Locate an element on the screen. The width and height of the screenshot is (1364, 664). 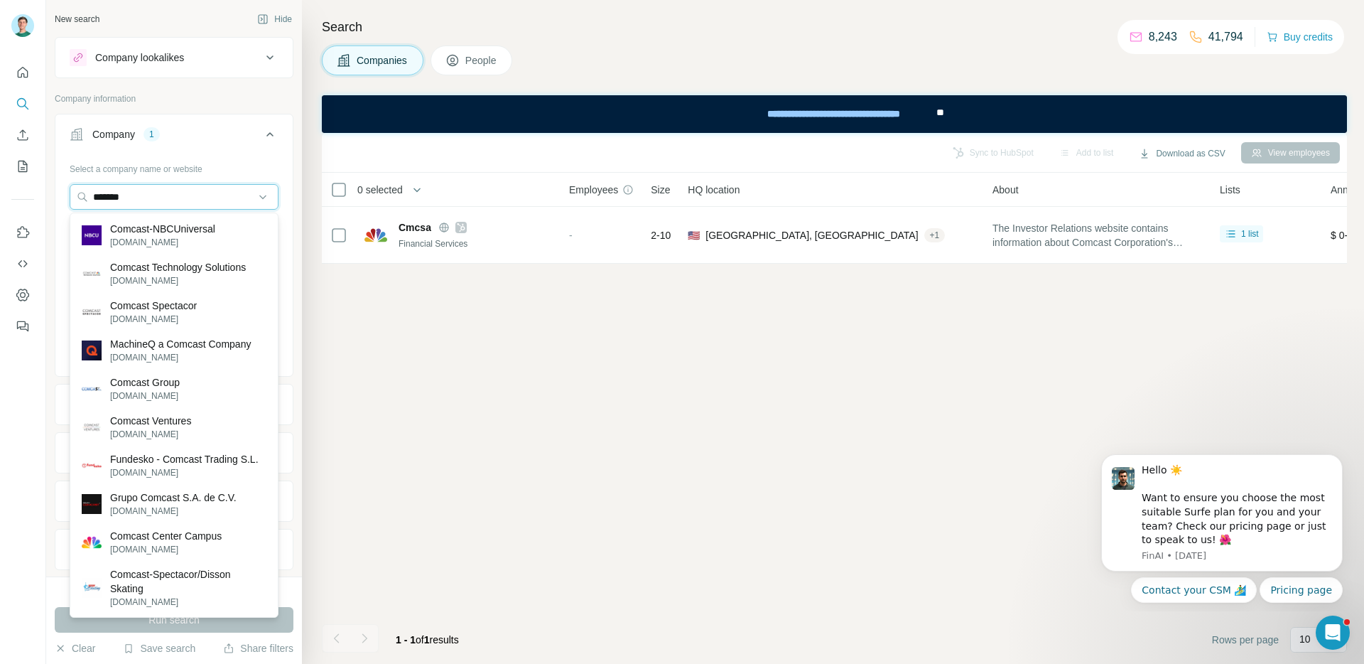
h4: Search is located at coordinates (834, 27).